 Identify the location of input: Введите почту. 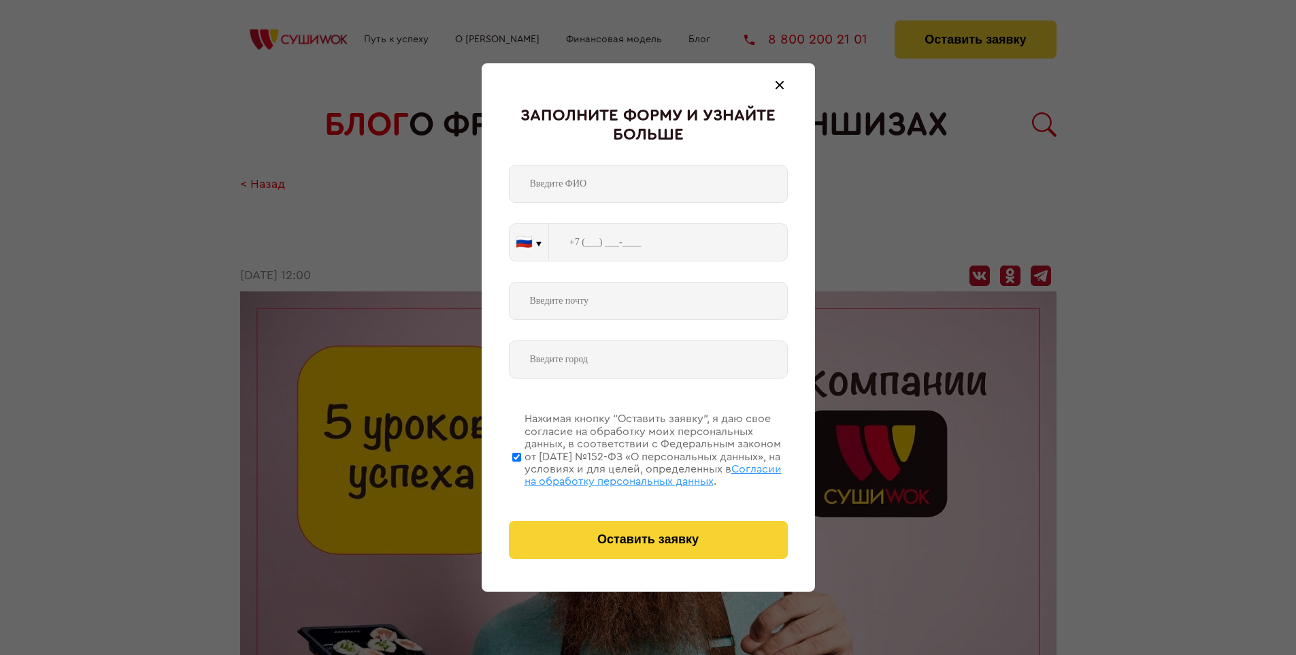
(649, 301).